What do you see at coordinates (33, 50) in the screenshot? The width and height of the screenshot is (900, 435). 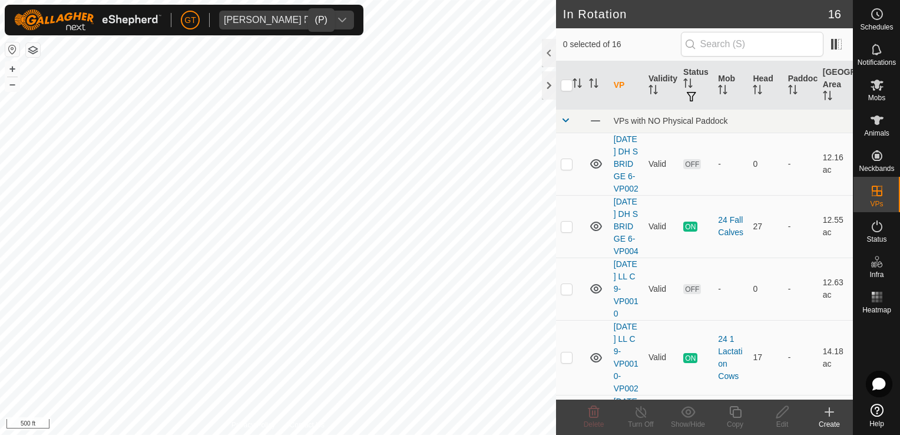 I see `button: Map Layers` at bounding box center [33, 50].